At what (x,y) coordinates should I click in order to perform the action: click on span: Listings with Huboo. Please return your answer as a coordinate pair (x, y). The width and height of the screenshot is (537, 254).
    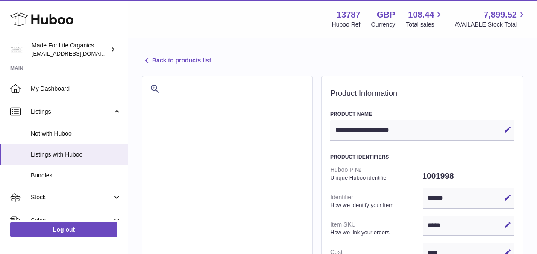
    Looking at the image, I should click on (76, 154).